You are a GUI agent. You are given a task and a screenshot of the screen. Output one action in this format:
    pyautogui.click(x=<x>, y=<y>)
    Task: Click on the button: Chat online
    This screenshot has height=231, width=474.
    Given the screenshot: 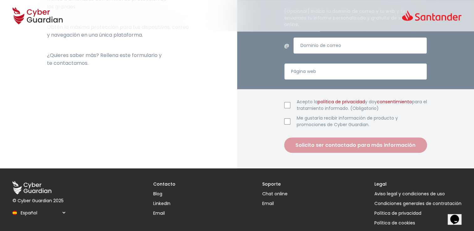 What is the action you would take?
    pyautogui.click(x=275, y=194)
    